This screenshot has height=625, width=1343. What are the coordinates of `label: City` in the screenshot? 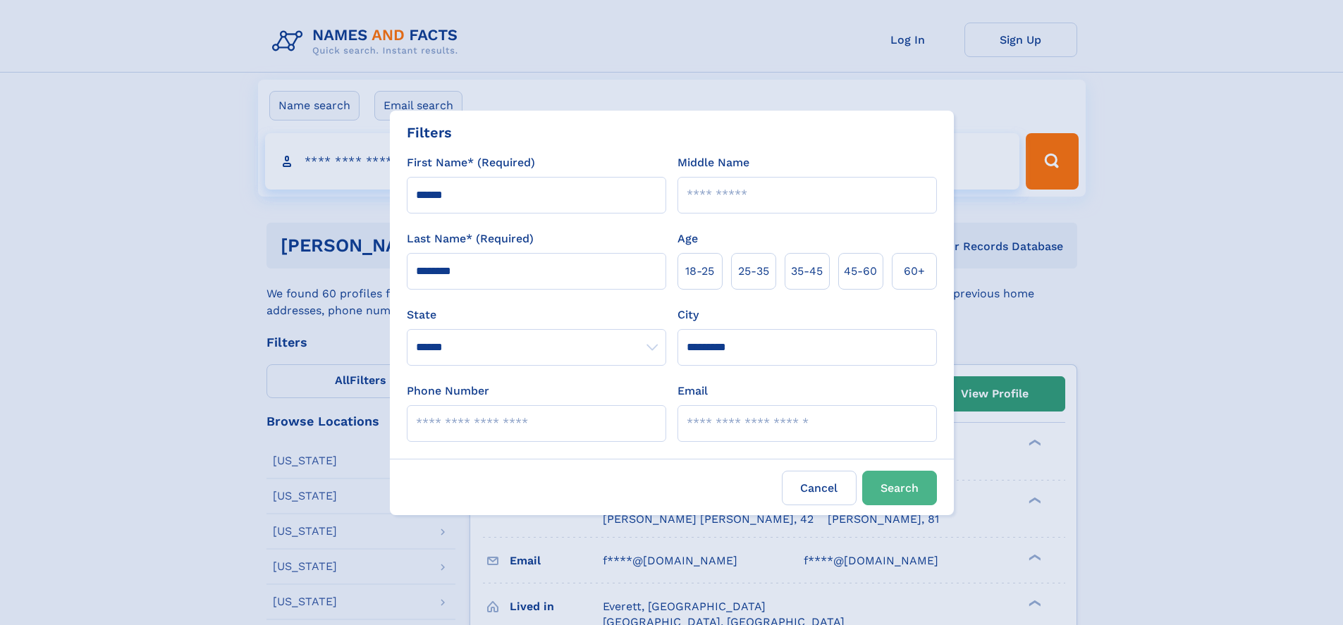 It's located at (688, 315).